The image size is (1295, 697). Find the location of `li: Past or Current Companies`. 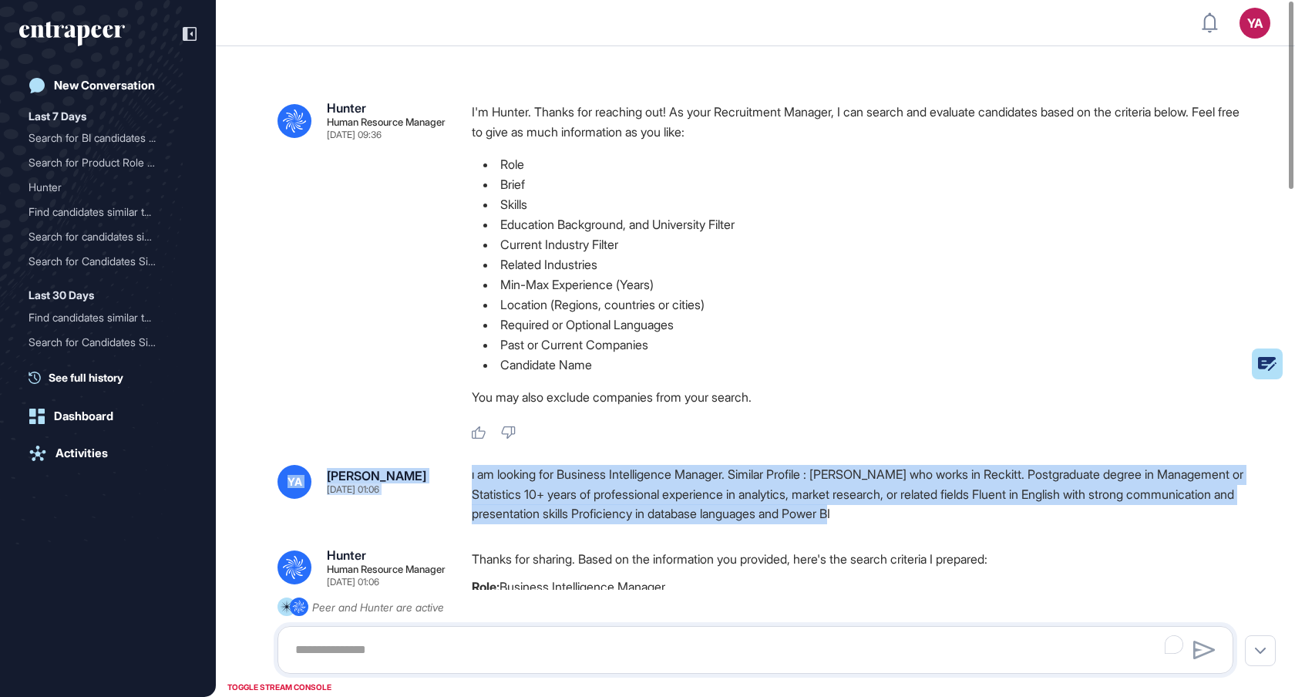

li: Past or Current Companies is located at coordinates (859, 345).